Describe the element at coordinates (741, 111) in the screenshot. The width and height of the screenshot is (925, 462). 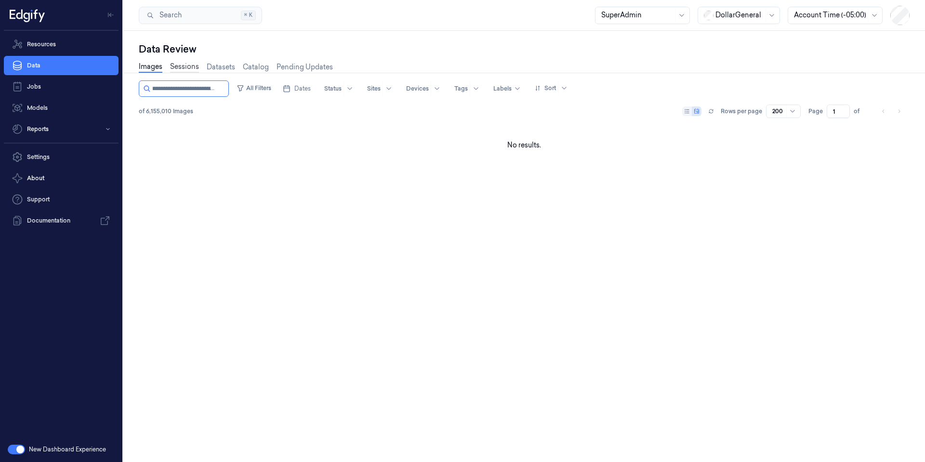
I see `p: Rows per page` at that location.